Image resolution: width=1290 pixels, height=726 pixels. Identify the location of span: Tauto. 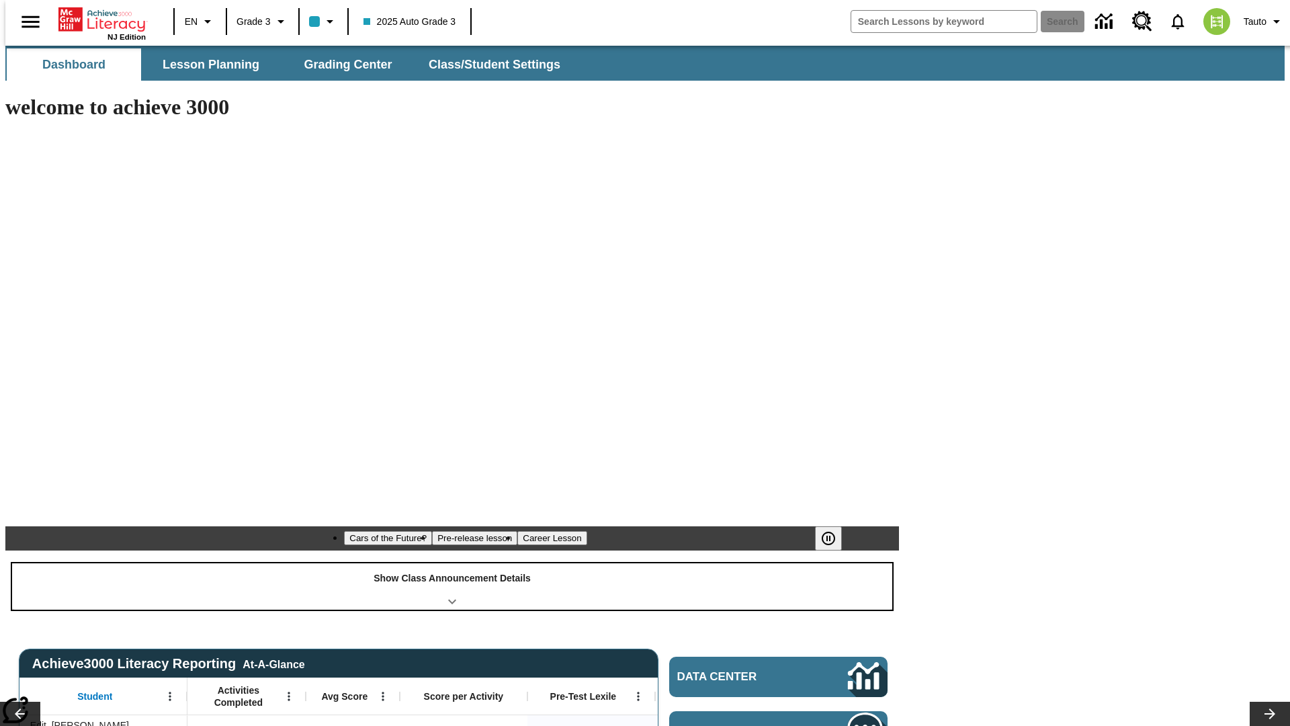
(1255, 22).